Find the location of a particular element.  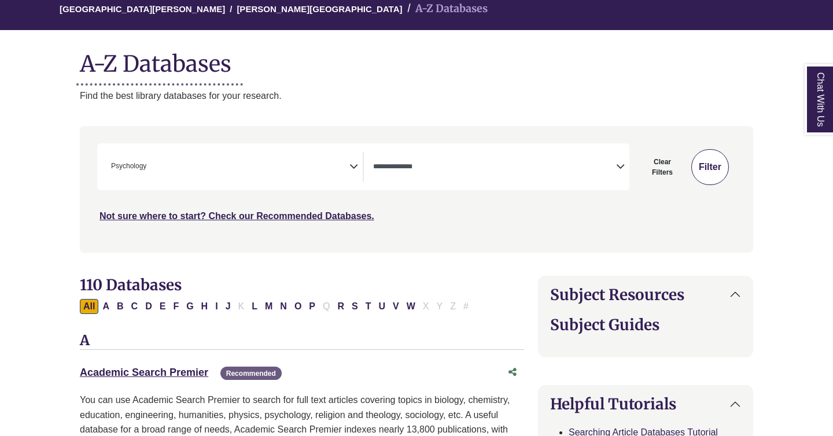

button: Filter Results B is located at coordinates (120, 307).